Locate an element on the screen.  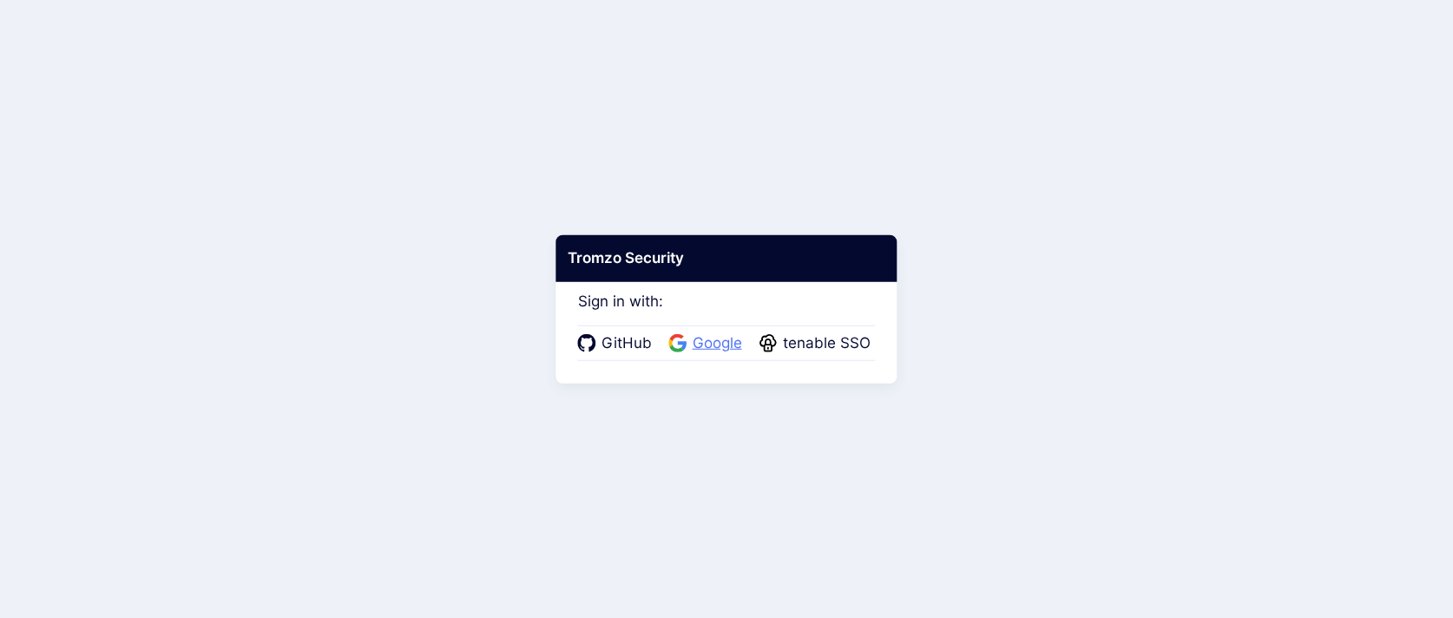
div: Tromzo Security is located at coordinates (726, 259).